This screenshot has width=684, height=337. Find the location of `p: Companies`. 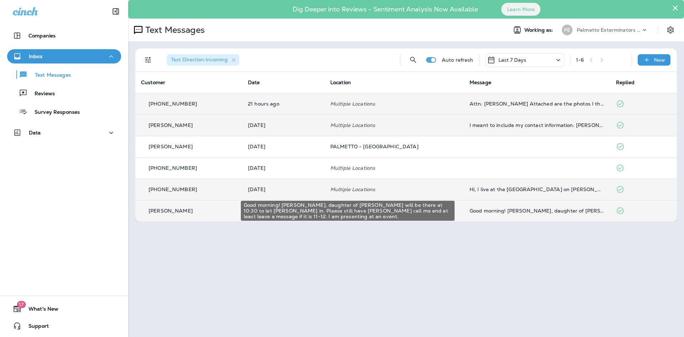

p: Companies is located at coordinates (42, 36).